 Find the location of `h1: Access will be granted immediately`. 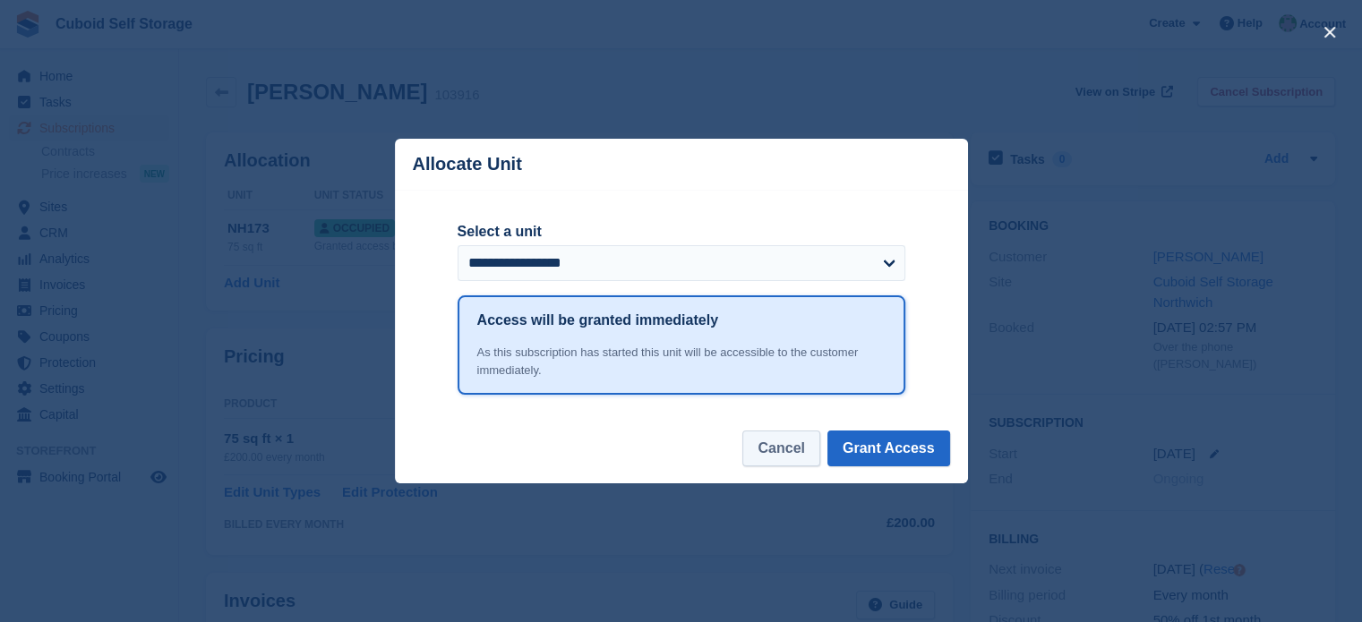

h1: Access will be granted immediately is located at coordinates (597, 321).